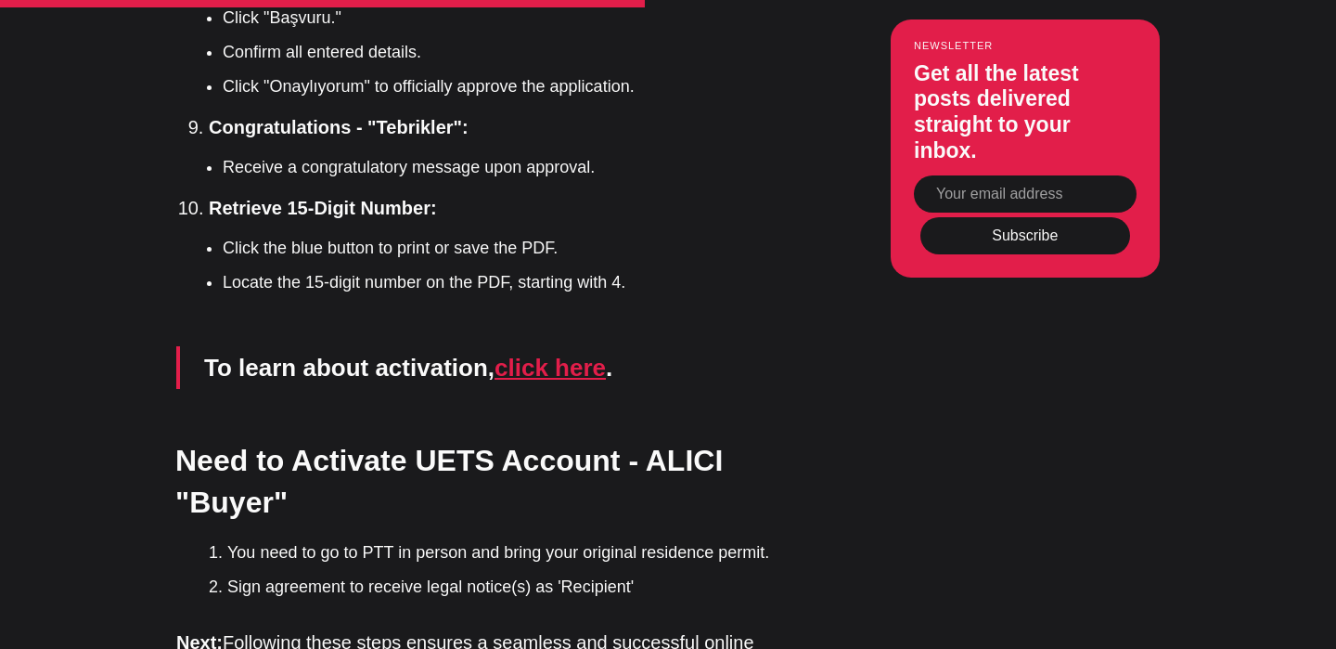 This screenshot has width=1336, height=649. What do you see at coordinates (1026, 45) in the screenshot?
I see `small: Newsletter` at bounding box center [1026, 45].